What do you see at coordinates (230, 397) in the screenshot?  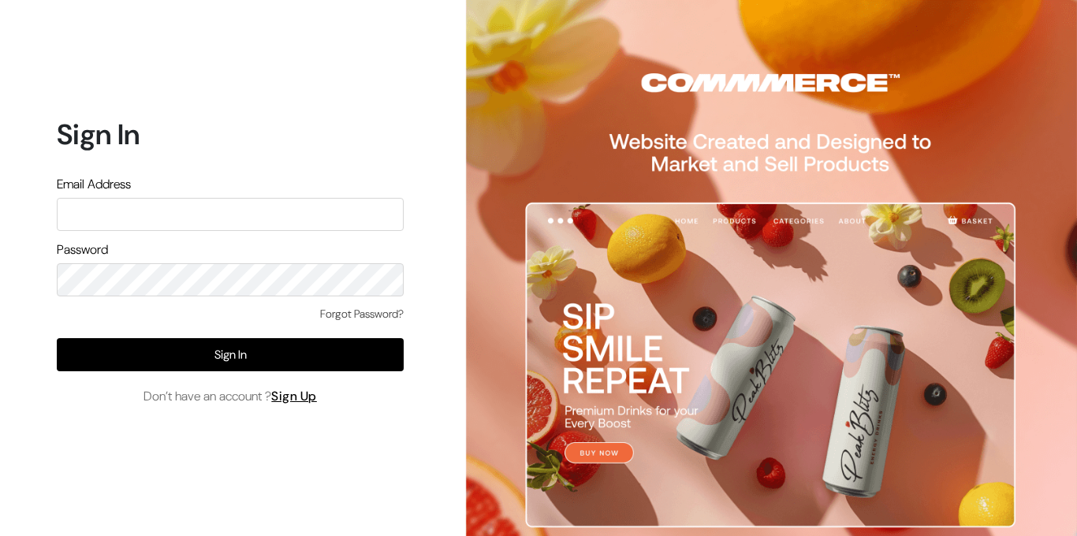 I see `span: Don’t have an account ?` at bounding box center [230, 397].